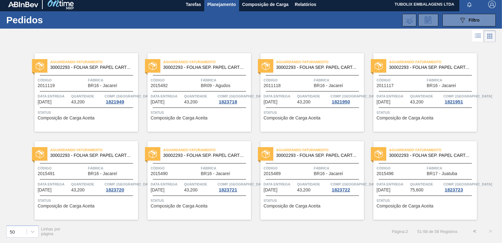  I want to click on span: 20/10/2025, so click(45, 190).